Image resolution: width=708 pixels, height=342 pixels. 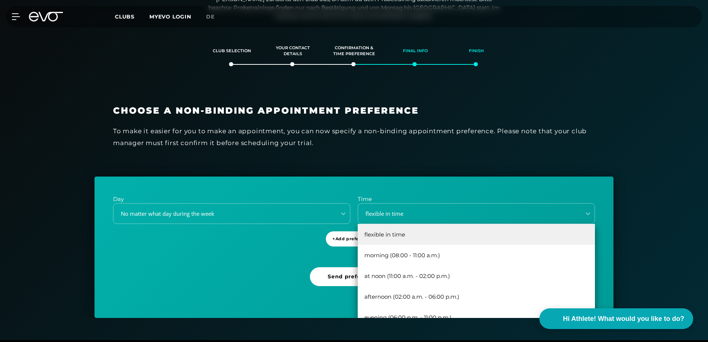 I want to click on span: de, so click(x=210, y=17).